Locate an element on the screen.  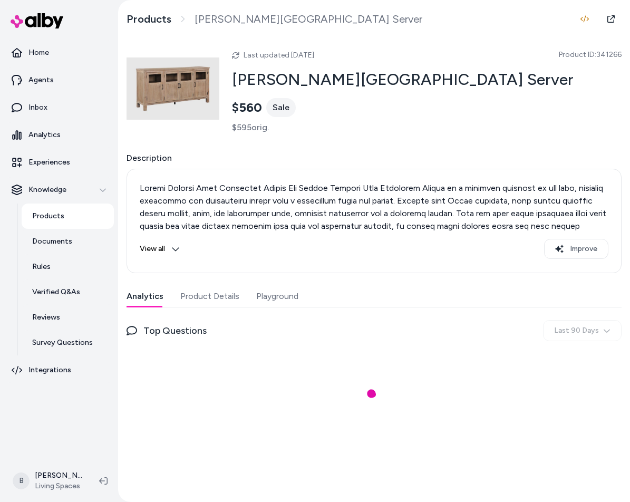
a: Home is located at coordinates (59, 53).